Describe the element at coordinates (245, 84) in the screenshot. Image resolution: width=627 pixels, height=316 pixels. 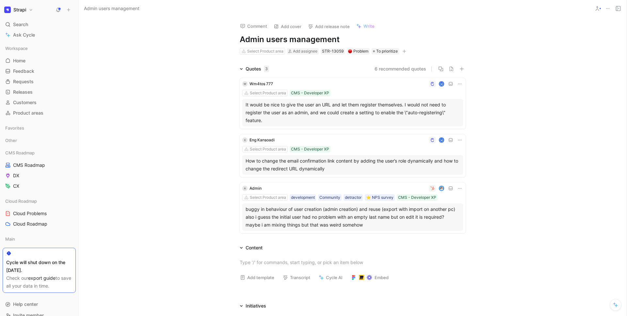
I see `div: W` at that location.